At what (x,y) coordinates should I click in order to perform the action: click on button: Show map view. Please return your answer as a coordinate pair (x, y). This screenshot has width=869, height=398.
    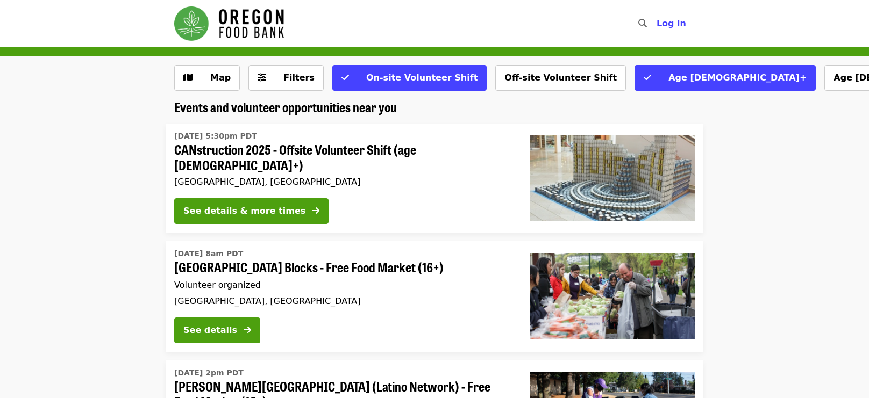
    Looking at the image, I should click on (207, 78).